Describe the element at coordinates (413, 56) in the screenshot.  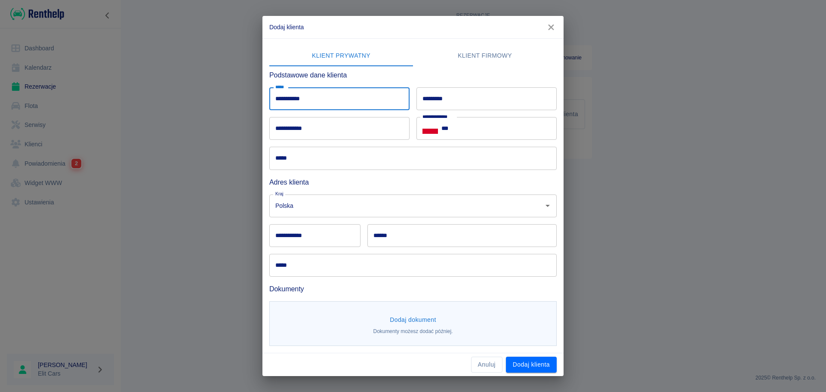
I see `div: lab API tabs example` at that location.